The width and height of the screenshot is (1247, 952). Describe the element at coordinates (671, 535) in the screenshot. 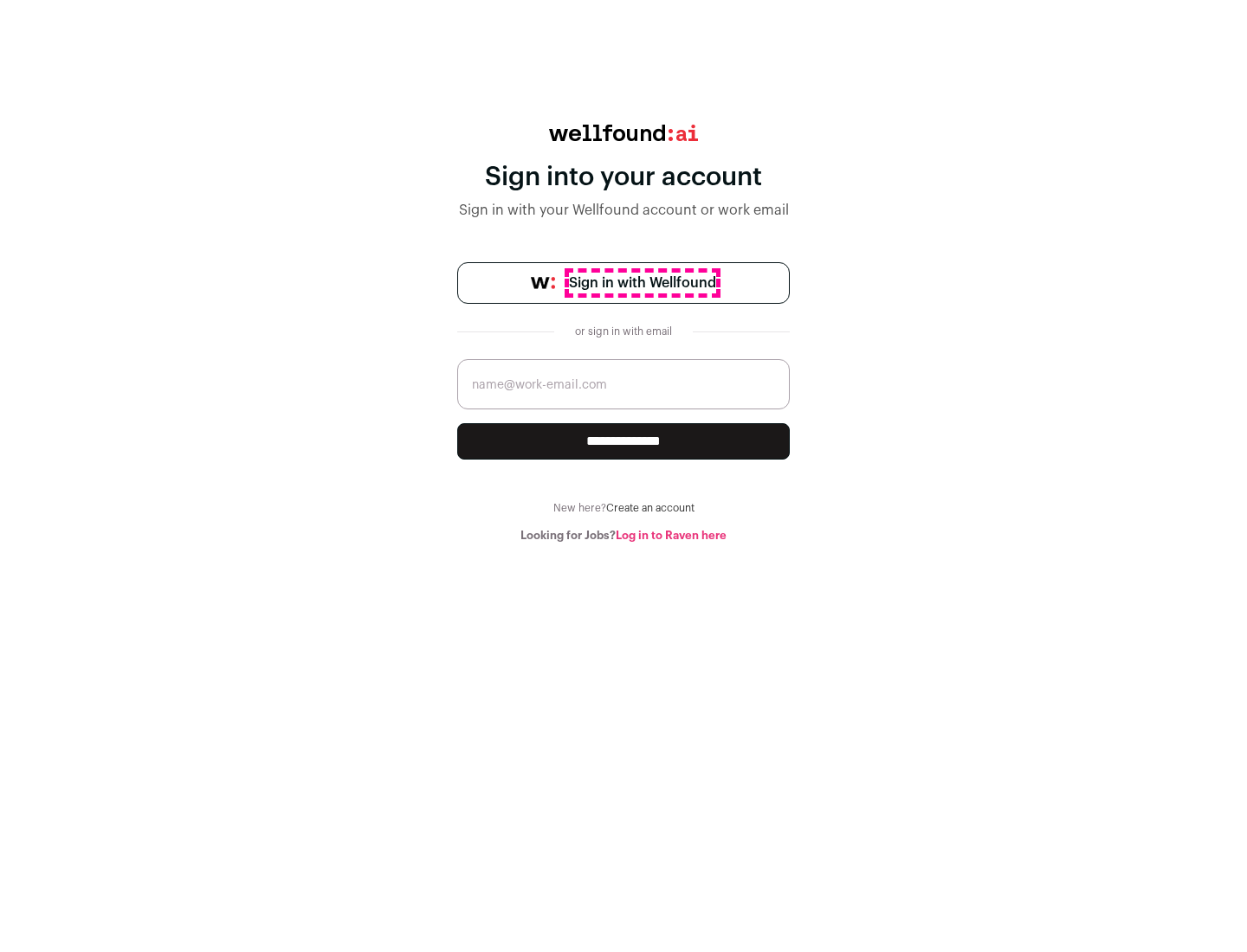

I see `a: Log in to Raven here` at that location.